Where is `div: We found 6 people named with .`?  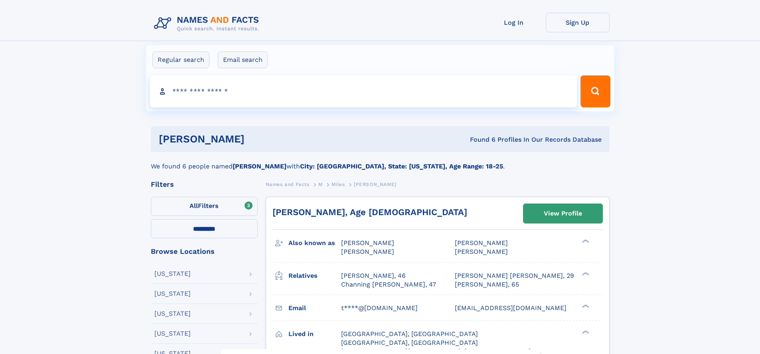
div: We found 6 people named with . is located at coordinates (380, 162).